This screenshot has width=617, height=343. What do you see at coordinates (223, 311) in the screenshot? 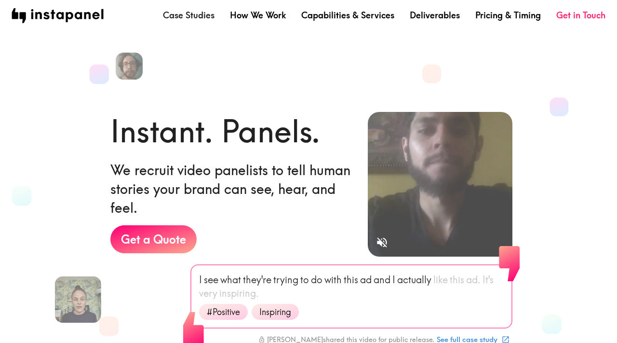
I see `span: #Positive` at bounding box center [223, 311].